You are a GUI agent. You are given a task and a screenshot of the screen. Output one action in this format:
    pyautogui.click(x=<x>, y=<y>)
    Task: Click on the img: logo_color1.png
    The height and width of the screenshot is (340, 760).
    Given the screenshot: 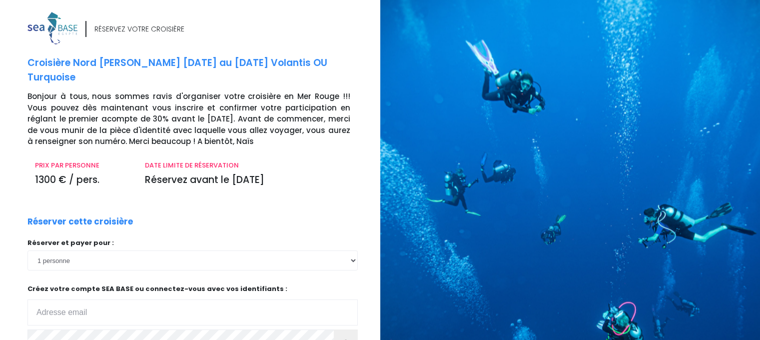 What is the action you would take?
    pyautogui.click(x=52, y=28)
    